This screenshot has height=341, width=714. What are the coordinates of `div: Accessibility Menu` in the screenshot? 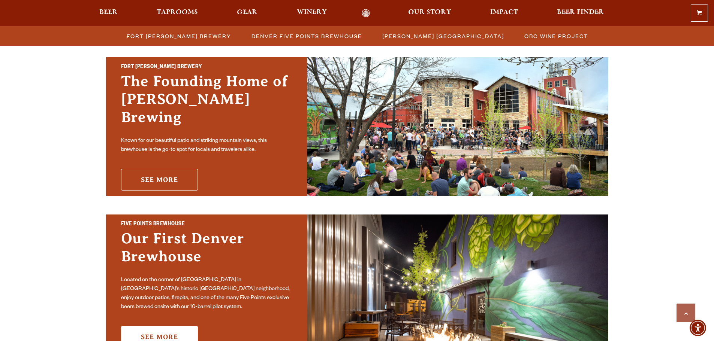 It's located at (698, 328).